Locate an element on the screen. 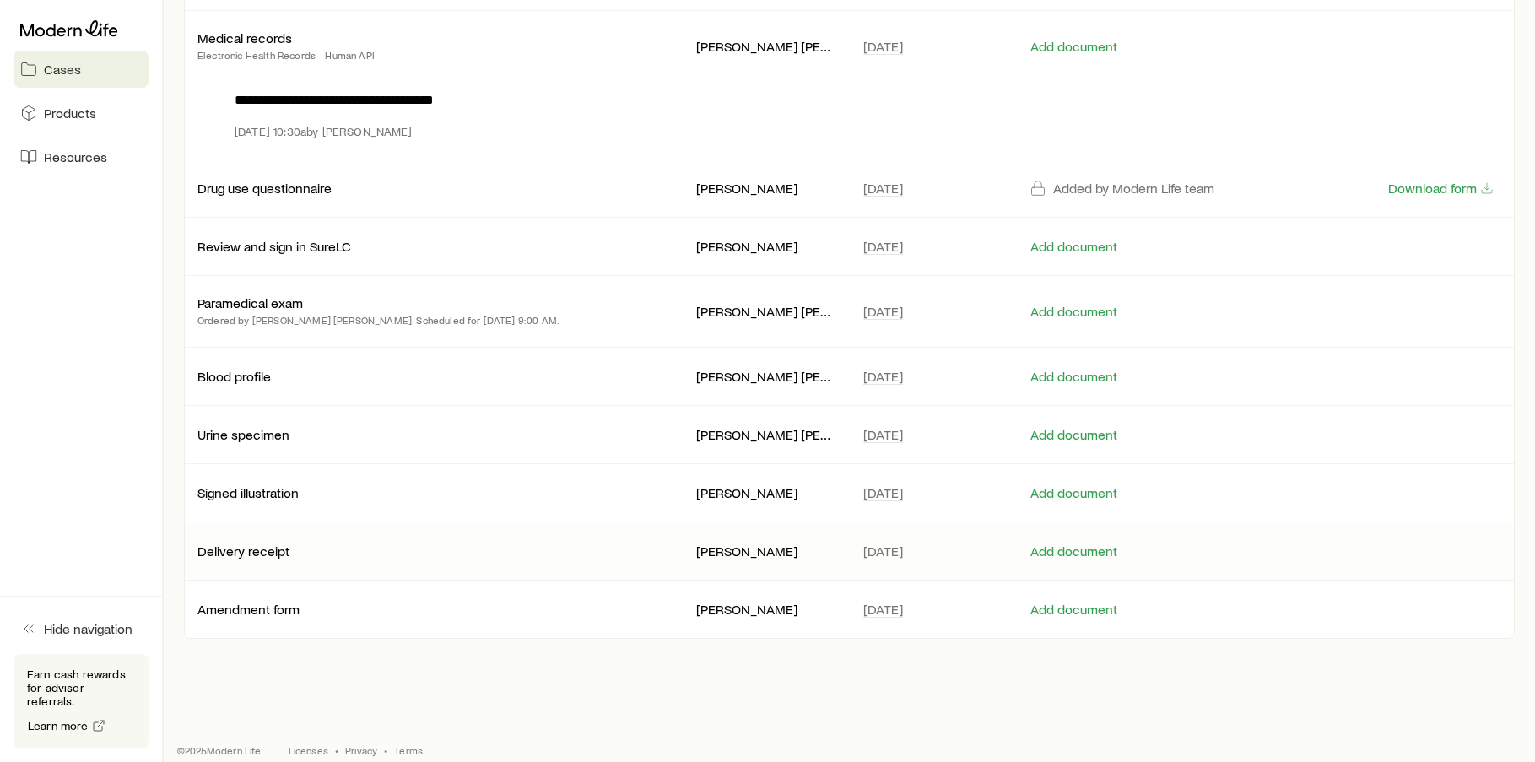  p: Blood profile is located at coordinates (234, 376).